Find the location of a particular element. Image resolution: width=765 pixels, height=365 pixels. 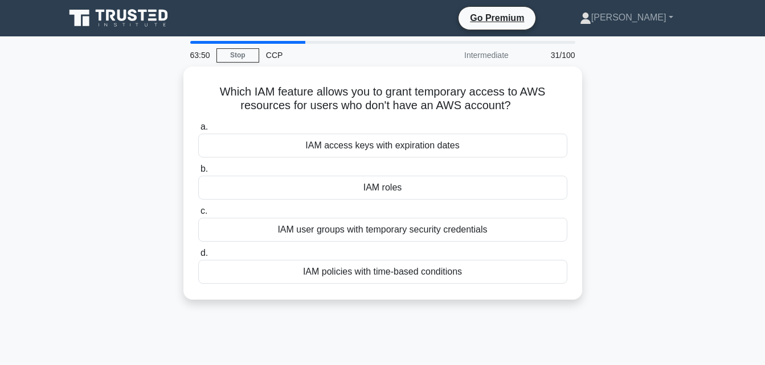

a: Go Premium is located at coordinates (496, 18).